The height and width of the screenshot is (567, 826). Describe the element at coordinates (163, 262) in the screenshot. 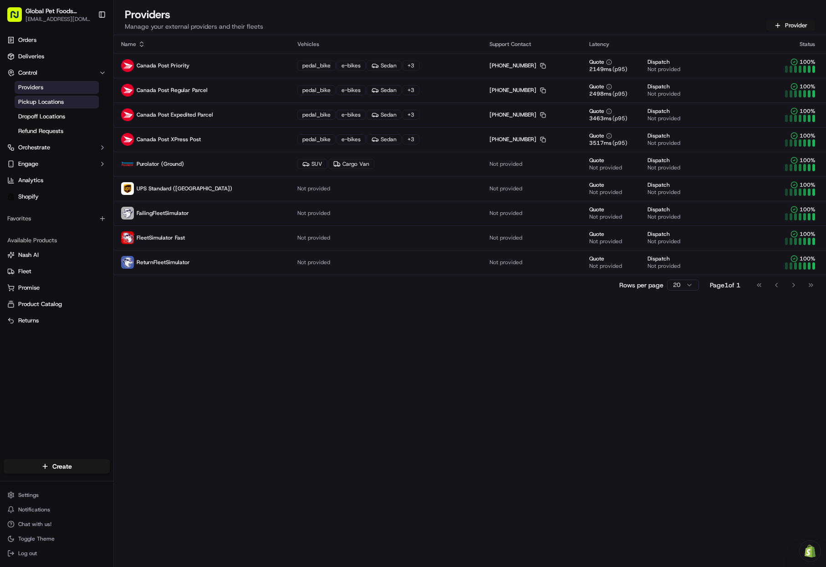

I see `span: ReturnFleetSimulator` at that location.